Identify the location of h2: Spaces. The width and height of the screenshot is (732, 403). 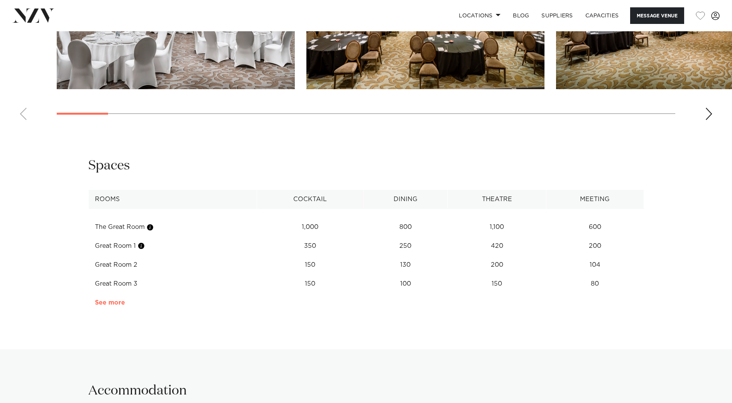
(109, 166).